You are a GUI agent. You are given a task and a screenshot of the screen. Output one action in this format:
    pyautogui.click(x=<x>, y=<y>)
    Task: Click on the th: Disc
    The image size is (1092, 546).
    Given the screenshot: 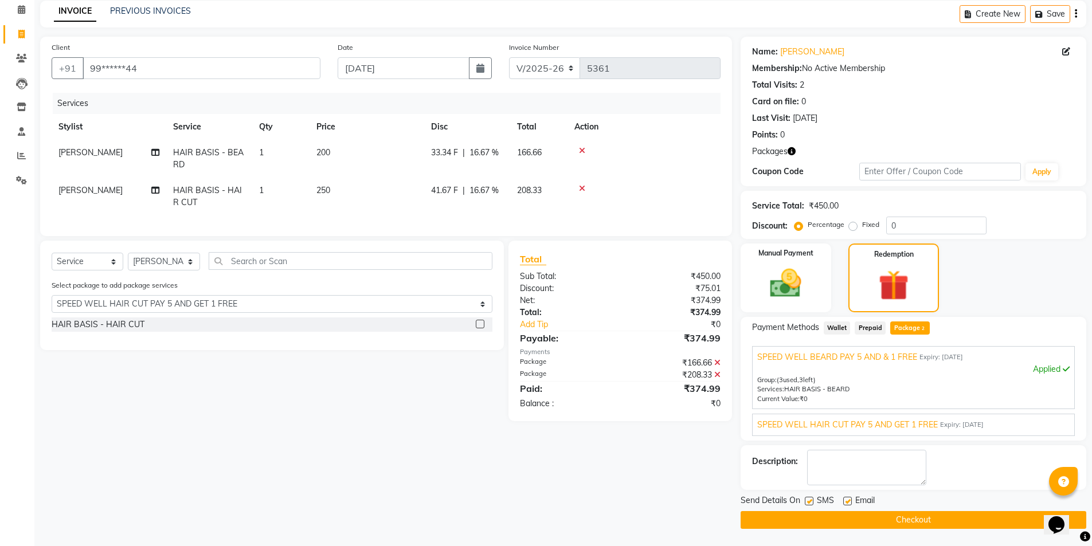 What is the action you would take?
    pyautogui.click(x=467, y=127)
    